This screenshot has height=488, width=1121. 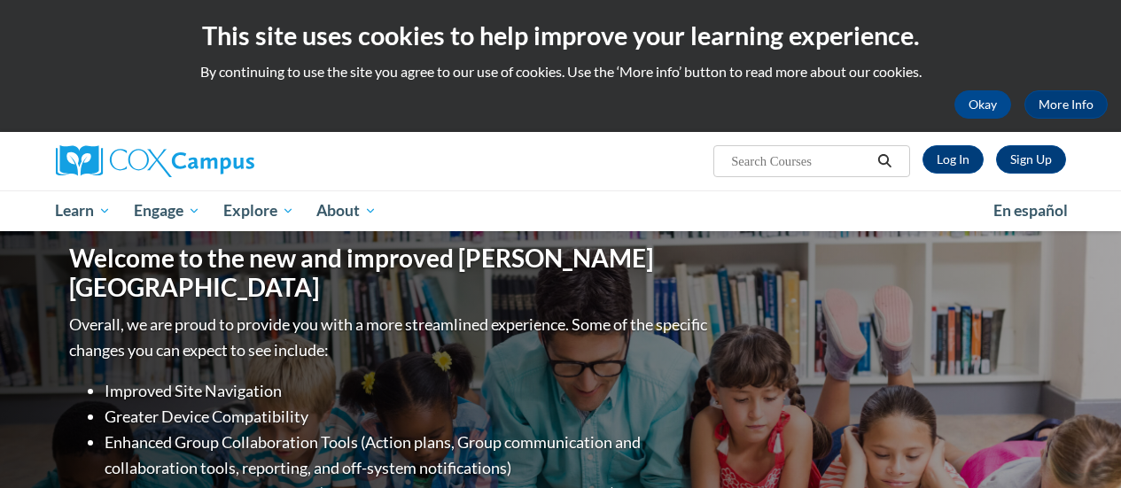 I want to click on span: Learn, so click(x=82, y=211).